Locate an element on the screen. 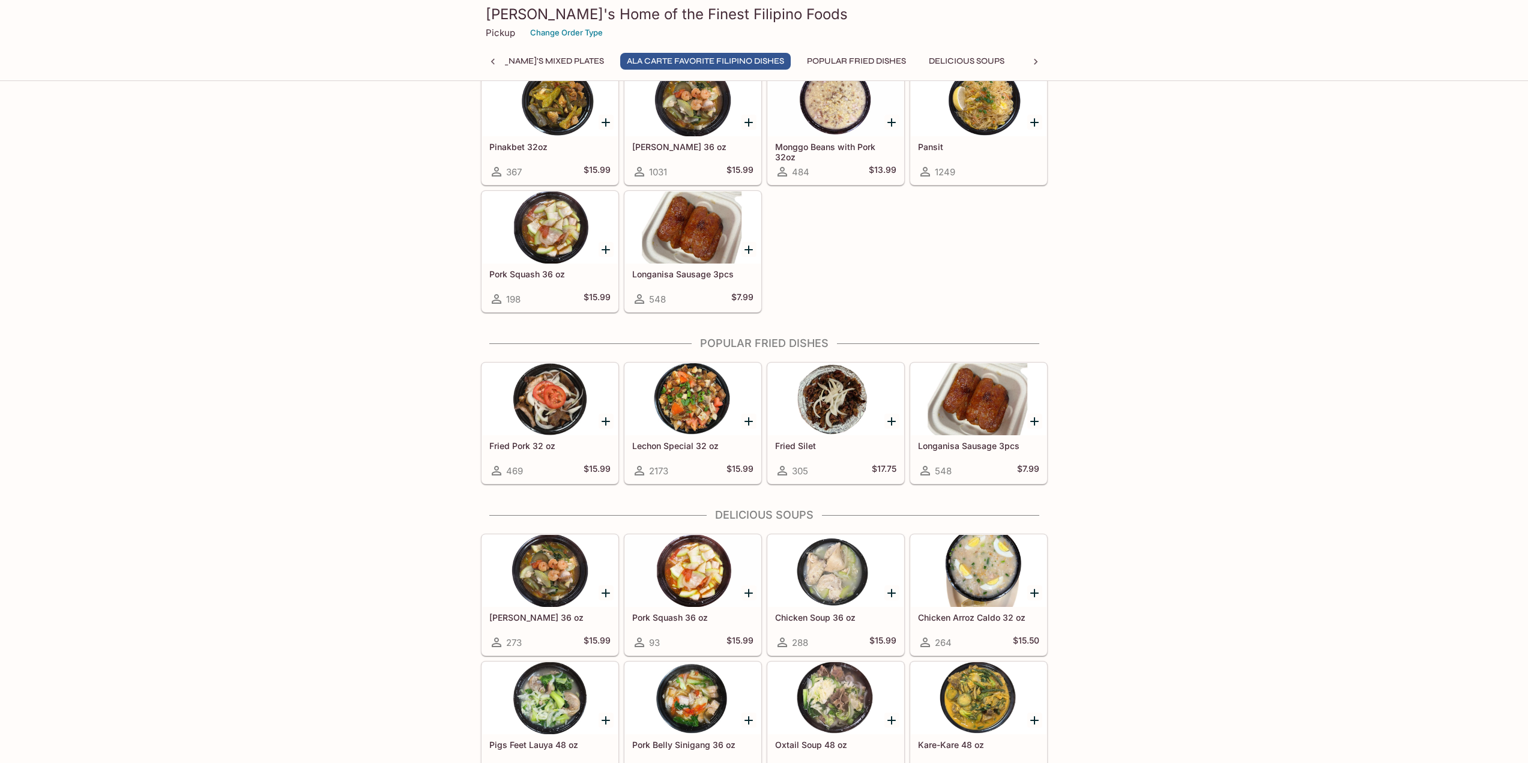  div: Monggo Beans with Pork 32oz is located at coordinates (836, 100).